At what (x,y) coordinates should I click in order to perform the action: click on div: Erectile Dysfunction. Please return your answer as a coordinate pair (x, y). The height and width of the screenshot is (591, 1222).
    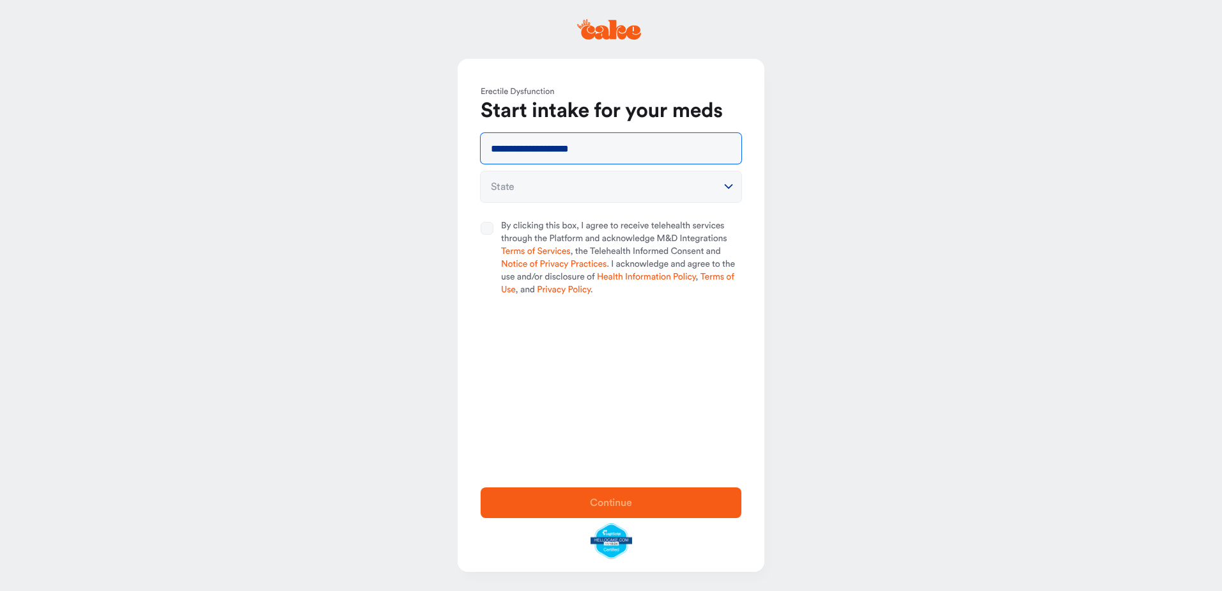
    Looking at the image, I should click on (611, 92).